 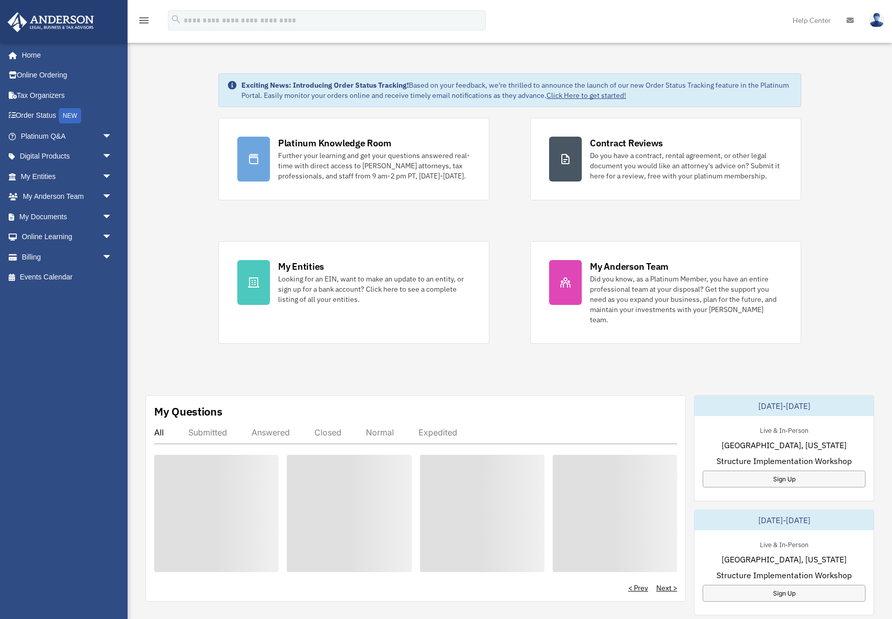 I want to click on div: Further your learning and get your questions answered real-time with direct access to [PERSON_NAM..., so click(x=374, y=166).